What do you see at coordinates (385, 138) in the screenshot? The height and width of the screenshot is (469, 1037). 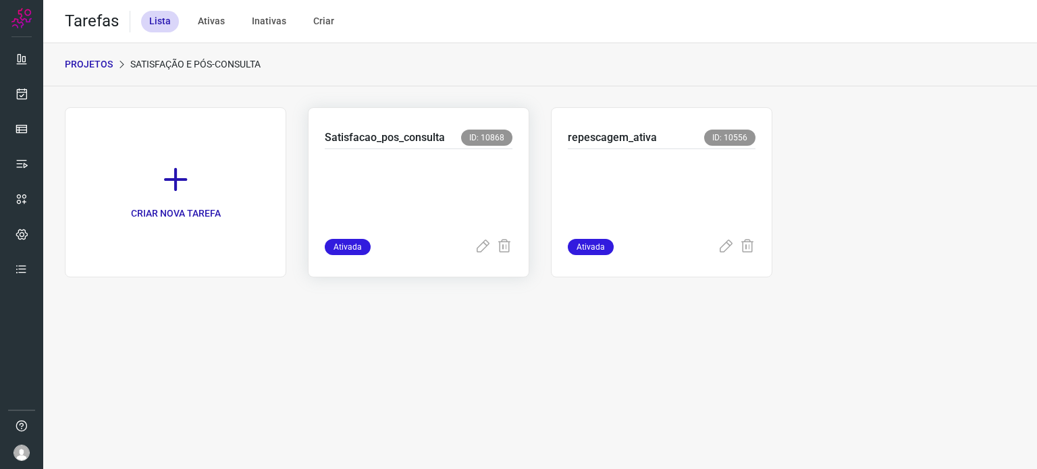 I see `p: Satisfacao_pos_consulta` at bounding box center [385, 138].